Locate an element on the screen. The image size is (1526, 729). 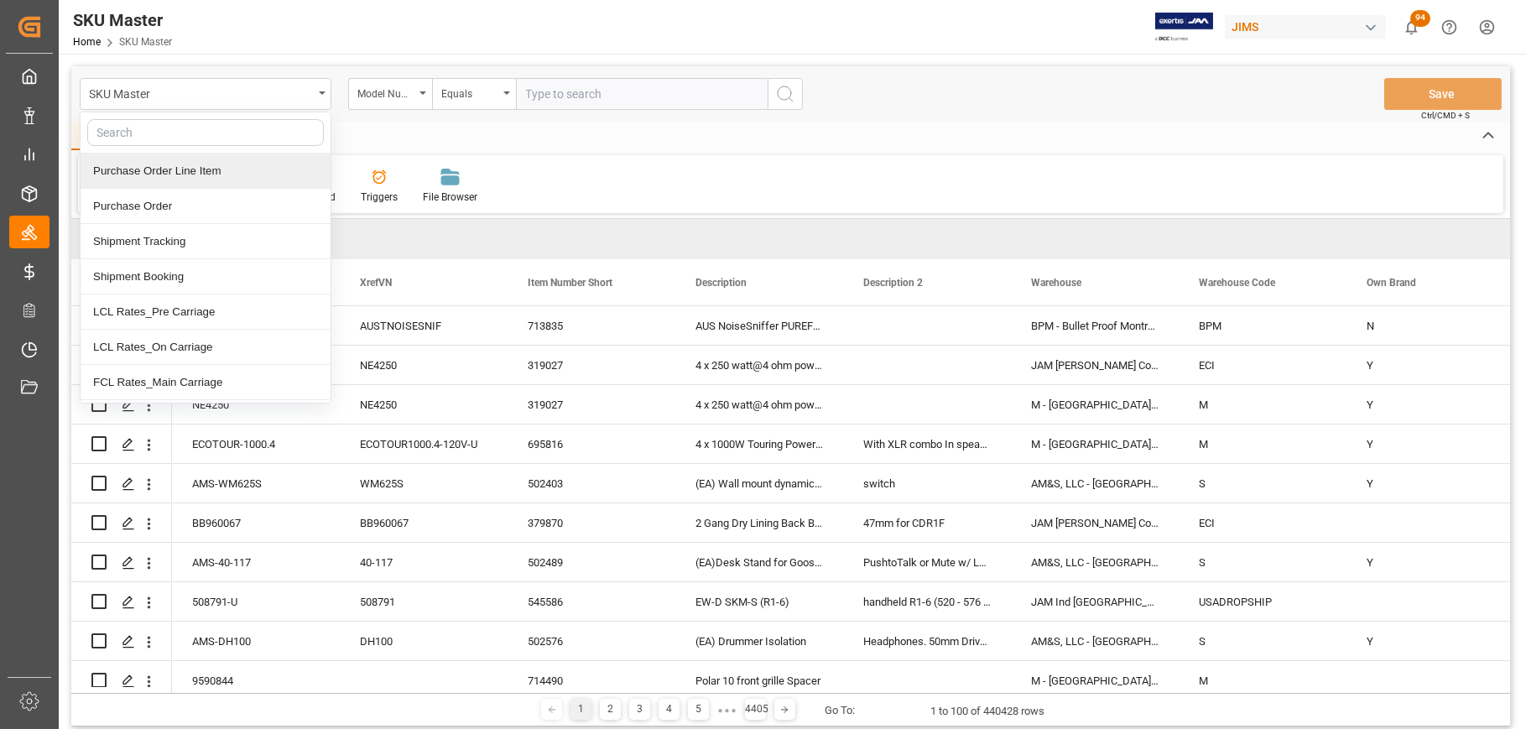
div: With XLR combo In speakON out is located at coordinates (927, 444).